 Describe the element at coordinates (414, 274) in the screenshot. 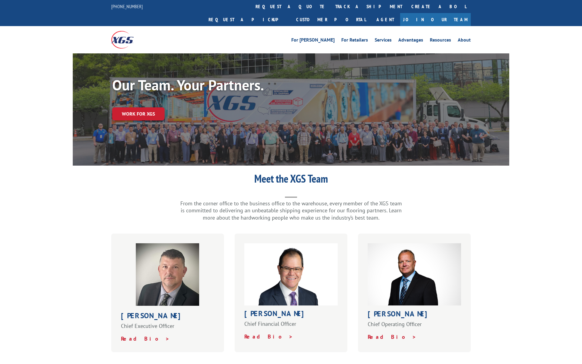

I see `img: Greg Laminack` at that location.